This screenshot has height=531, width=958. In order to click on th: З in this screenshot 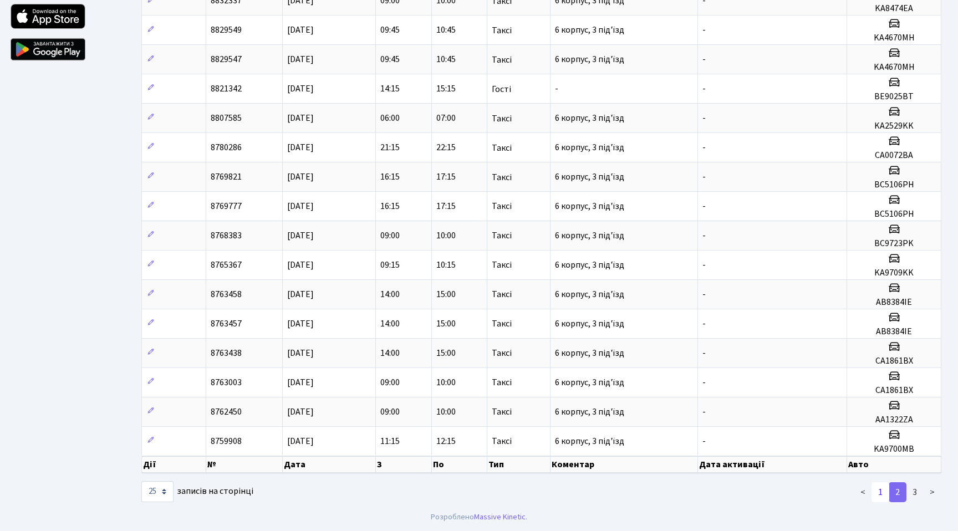, I will do `click(404, 465)`.